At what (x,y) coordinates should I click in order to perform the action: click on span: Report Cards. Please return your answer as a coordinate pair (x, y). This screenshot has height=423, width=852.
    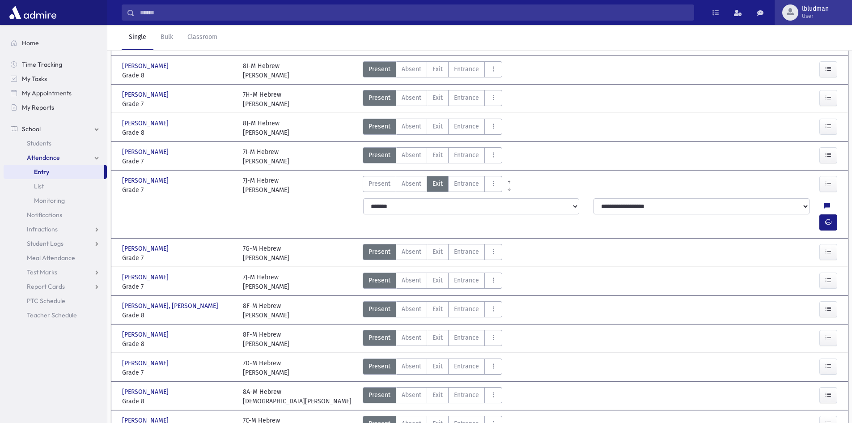
    Looking at the image, I should click on (46, 286).